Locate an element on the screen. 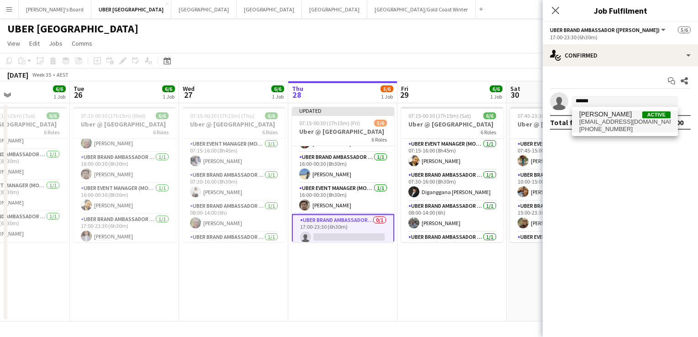  div: 17:00-23:30 (6h30m) is located at coordinates (620, 37).